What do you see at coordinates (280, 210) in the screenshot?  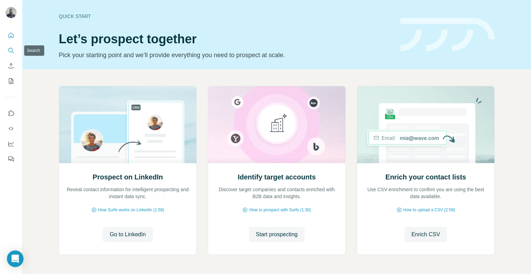 I see `span: How to prospect with Surfe (1:30)` at bounding box center [280, 210].